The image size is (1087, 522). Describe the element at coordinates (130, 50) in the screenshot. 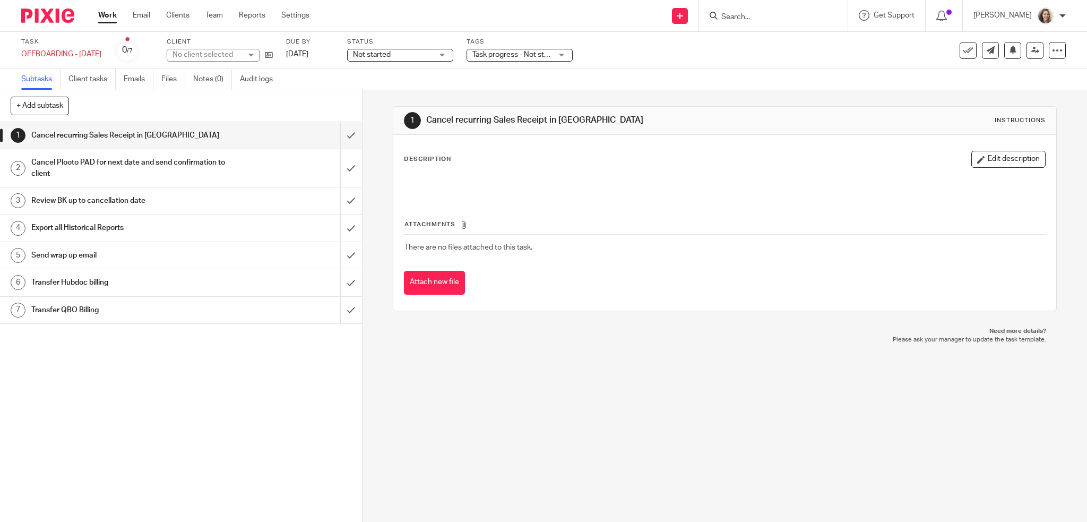

I see `small: /7` at that location.